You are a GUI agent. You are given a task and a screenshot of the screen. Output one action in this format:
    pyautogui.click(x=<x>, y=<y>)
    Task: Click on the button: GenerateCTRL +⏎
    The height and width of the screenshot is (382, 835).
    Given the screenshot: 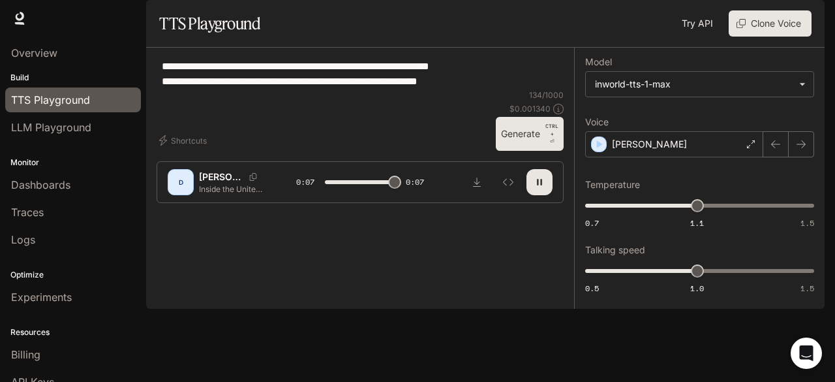 What is the action you would take?
    pyautogui.click(x=530, y=134)
    